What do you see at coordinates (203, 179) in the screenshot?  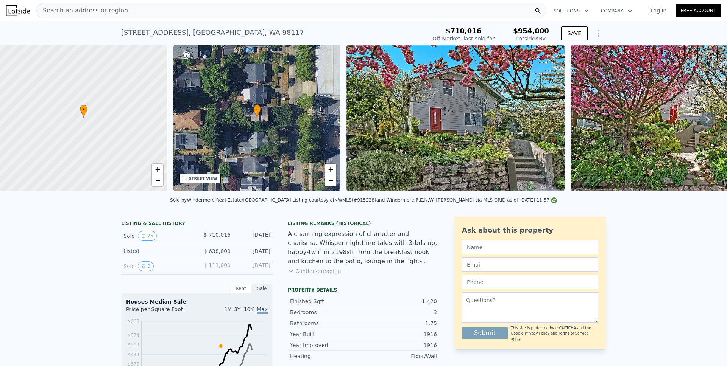 I see `div: STREET VIEW` at bounding box center [203, 179].